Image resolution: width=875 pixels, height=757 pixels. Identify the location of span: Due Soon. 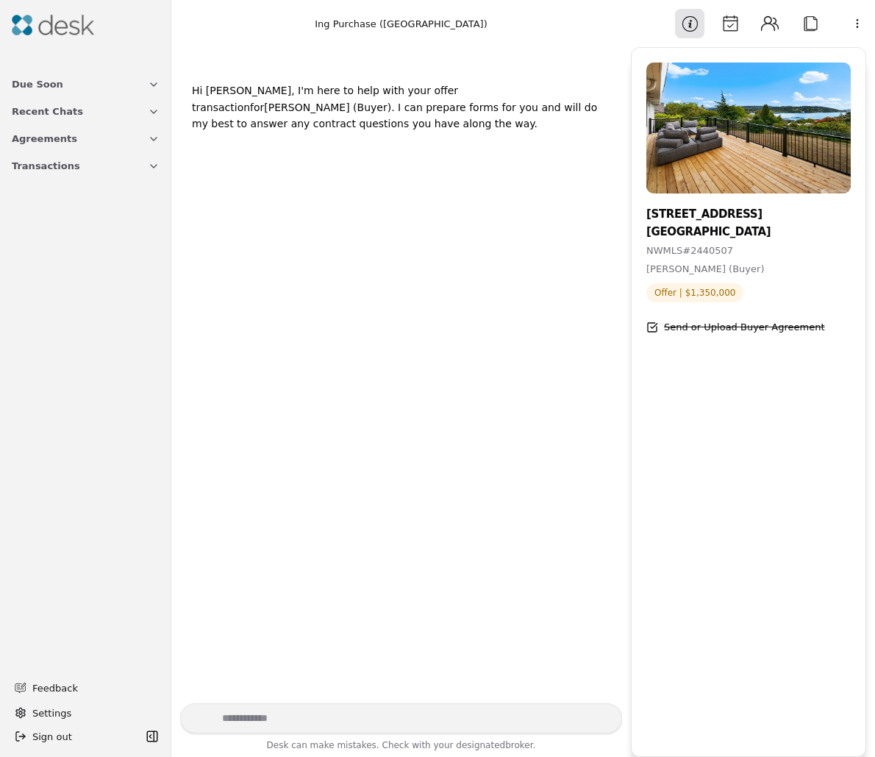
(38, 84).